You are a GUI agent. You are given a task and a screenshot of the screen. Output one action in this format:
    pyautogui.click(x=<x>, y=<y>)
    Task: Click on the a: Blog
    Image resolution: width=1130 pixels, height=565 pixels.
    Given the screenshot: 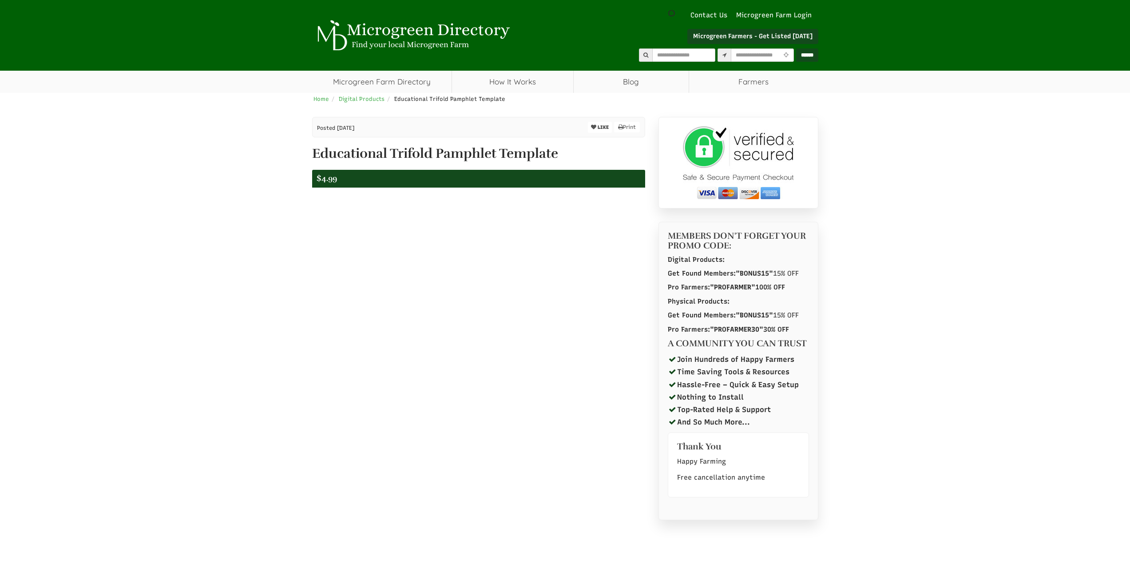 What is the action you would take?
    pyautogui.click(x=631, y=82)
    